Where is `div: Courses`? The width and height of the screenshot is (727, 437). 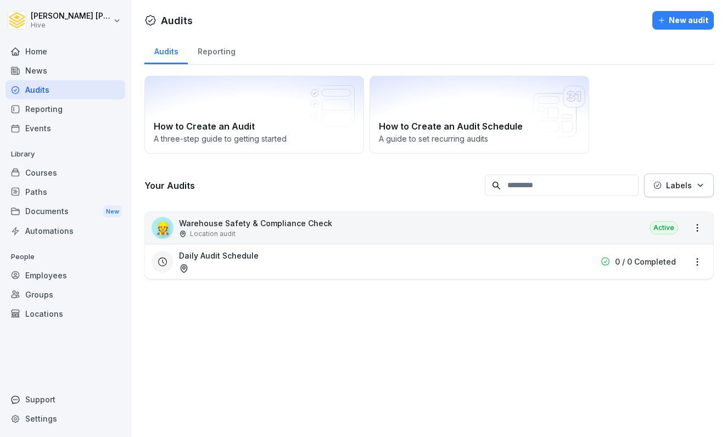 div: Courses is located at coordinates (65, 172).